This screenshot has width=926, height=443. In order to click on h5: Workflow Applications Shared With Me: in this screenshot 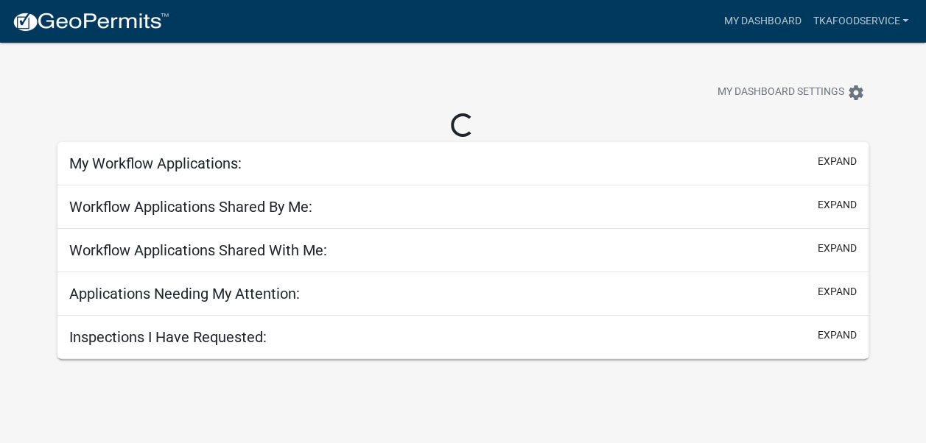, I will do `click(198, 250)`.